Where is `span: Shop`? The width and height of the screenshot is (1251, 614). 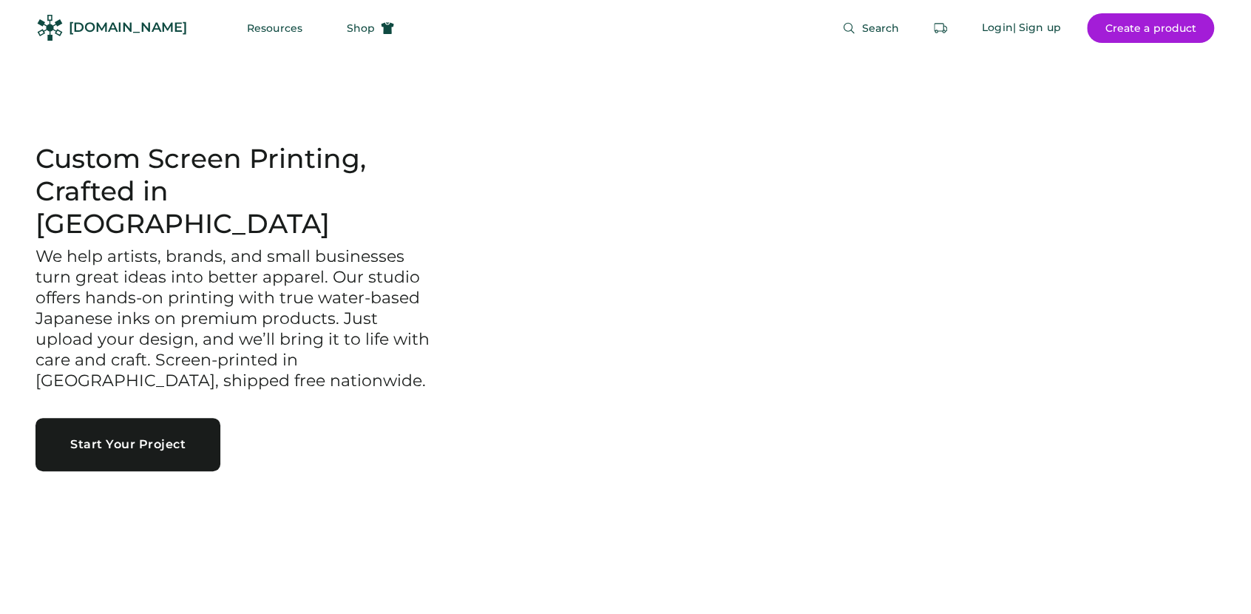 span: Shop is located at coordinates (361, 28).